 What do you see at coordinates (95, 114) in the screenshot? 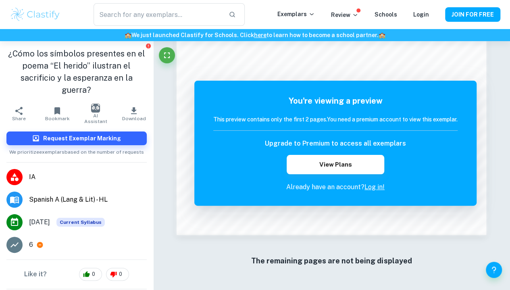
I see `button: AI Assistant` at bounding box center [95, 114].